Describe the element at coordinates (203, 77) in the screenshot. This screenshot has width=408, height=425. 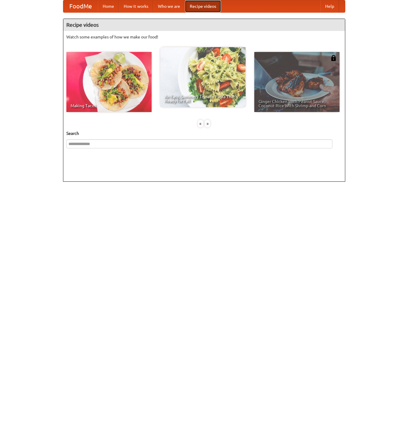
I see `a: An Easy, Summery Tomato Pasta That's Ready for Fall` at that location.